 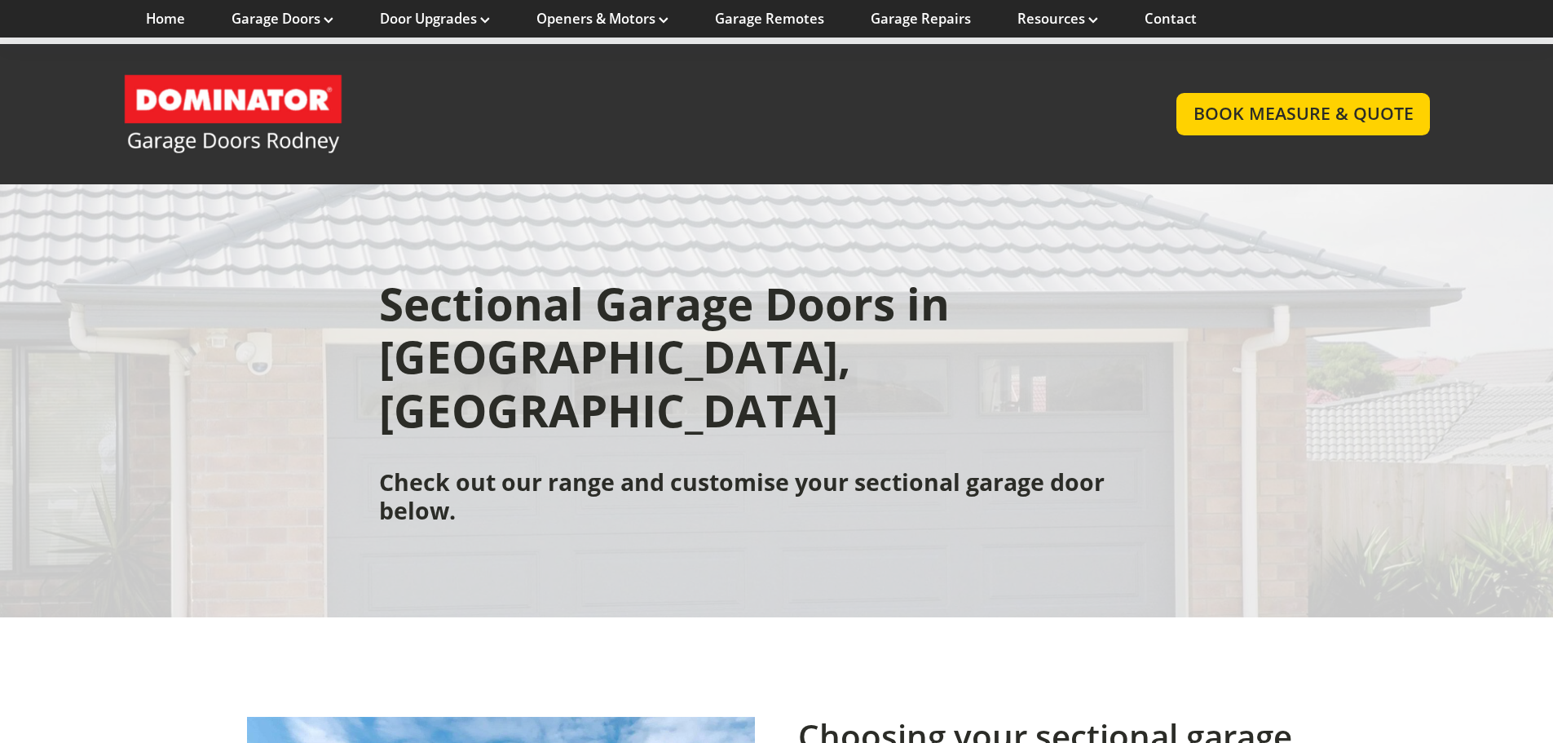 What do you see at coordinates (1171, 19) in the screenshot?
I see `a: Contact` at bounding box center [1171, 19].